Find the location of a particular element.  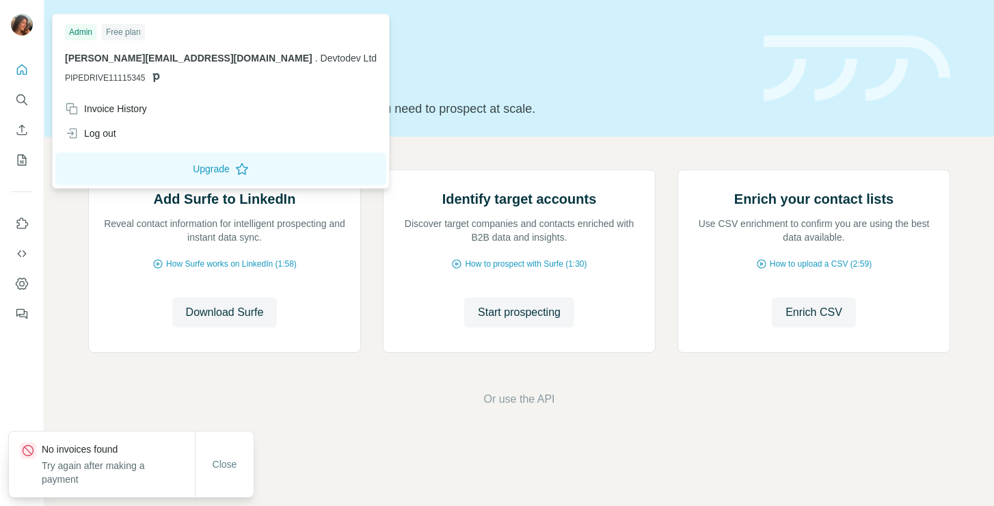

span: How to prospect with Surfe (1:30) is located at coordinates (526, 264).